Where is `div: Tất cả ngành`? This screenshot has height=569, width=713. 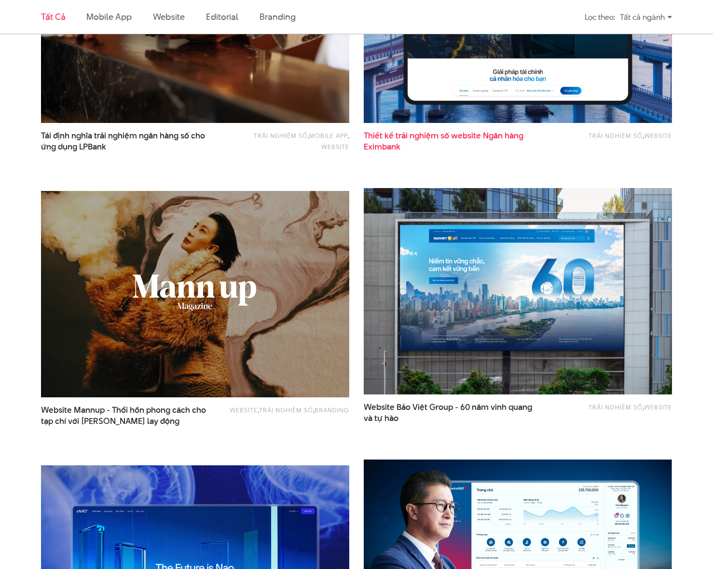
div: Tất cả ngành is located at coordinates (646, 17).